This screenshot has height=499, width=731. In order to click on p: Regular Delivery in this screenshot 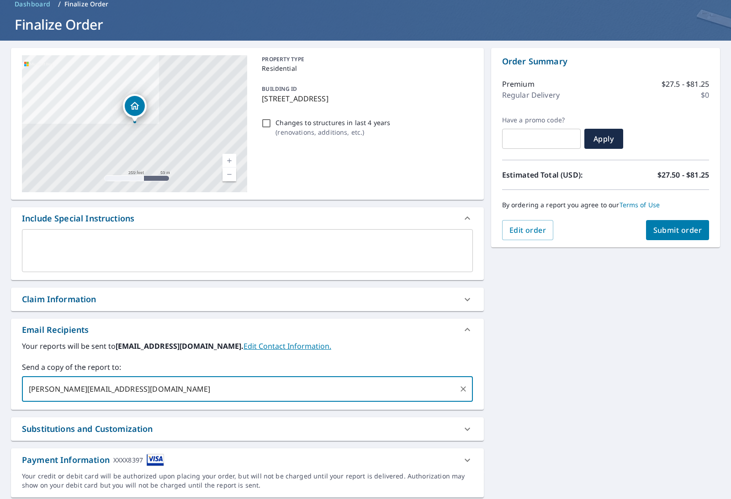, I will do `click(531, 95)`.